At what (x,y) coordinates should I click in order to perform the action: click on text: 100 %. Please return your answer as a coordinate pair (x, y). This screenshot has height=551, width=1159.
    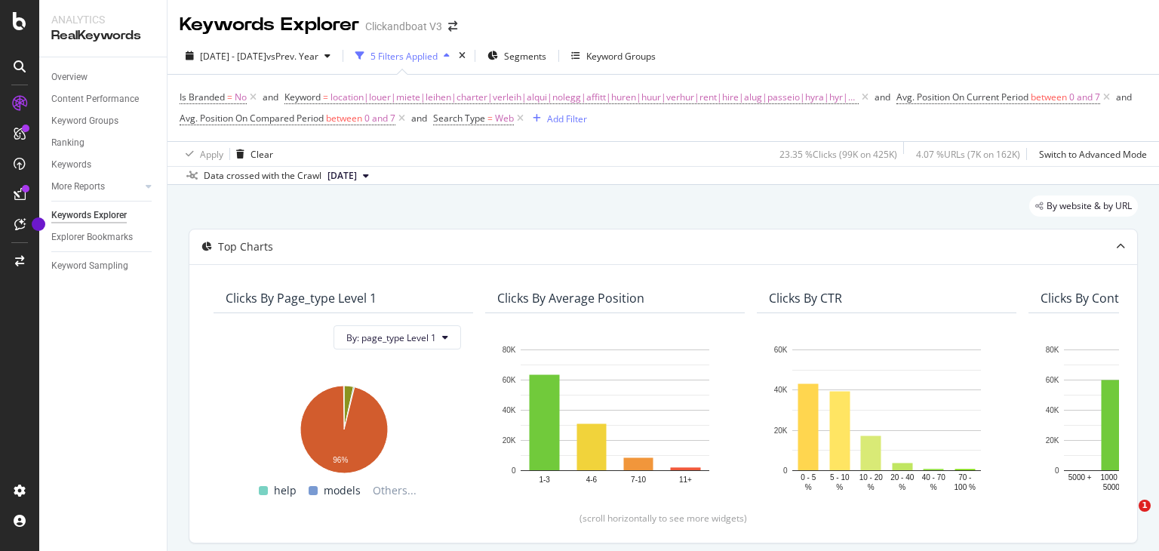
    Looking at the image, I should click on (965, 487).